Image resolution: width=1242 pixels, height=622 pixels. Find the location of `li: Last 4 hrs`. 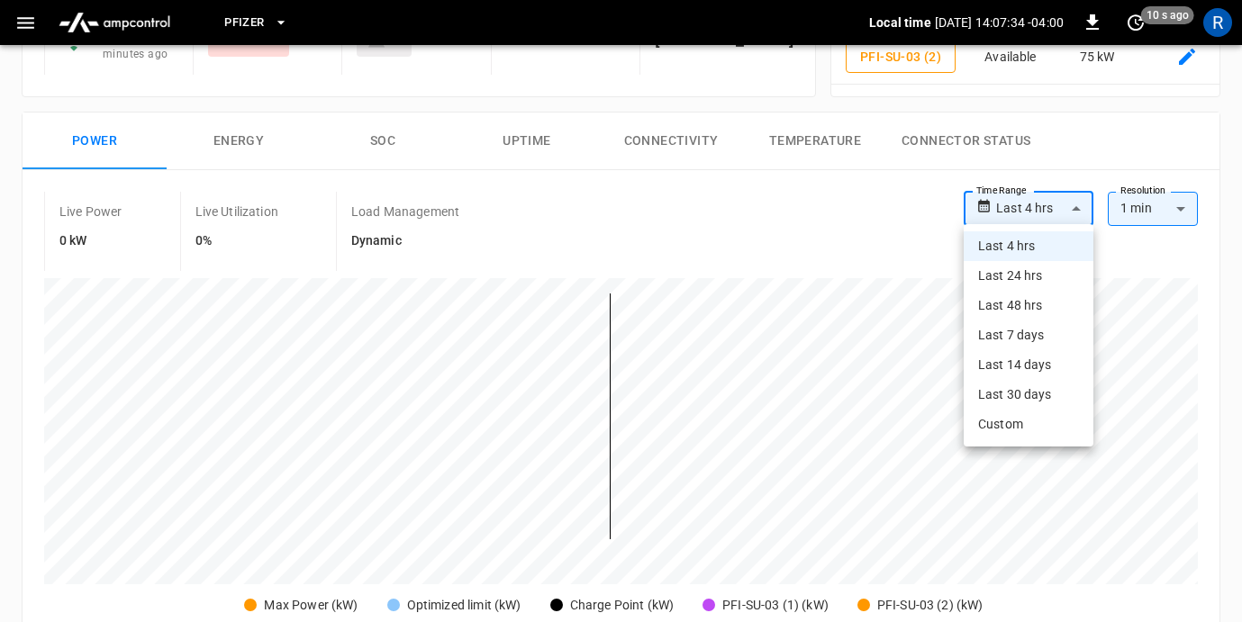

li: Last 4 hrs is located at coordinates (1028, 246).